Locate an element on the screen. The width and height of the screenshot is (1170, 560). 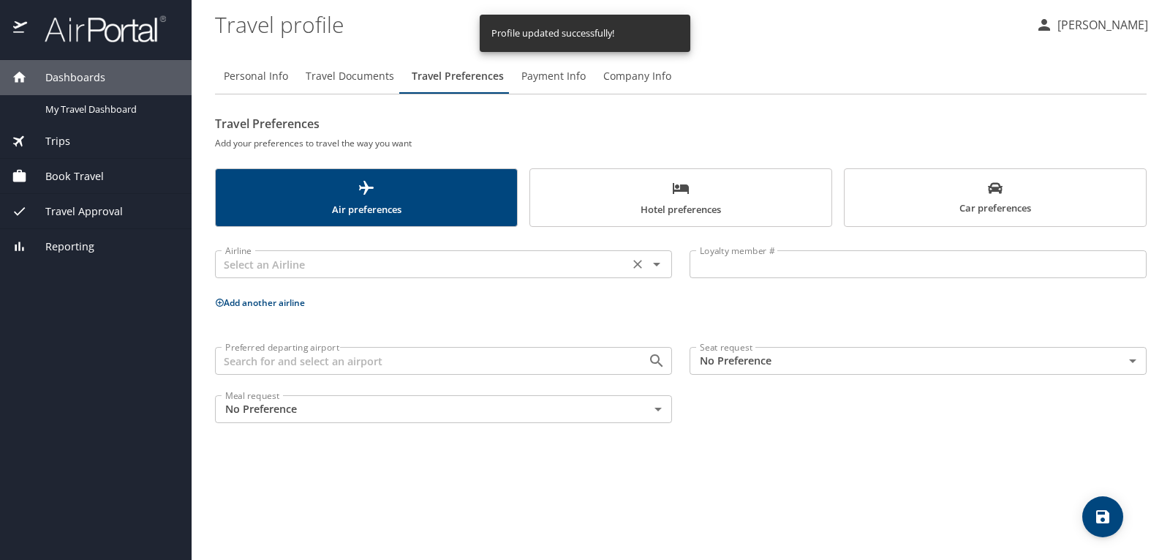
input: Search for and select an airport is located at coordinates (422, 361).